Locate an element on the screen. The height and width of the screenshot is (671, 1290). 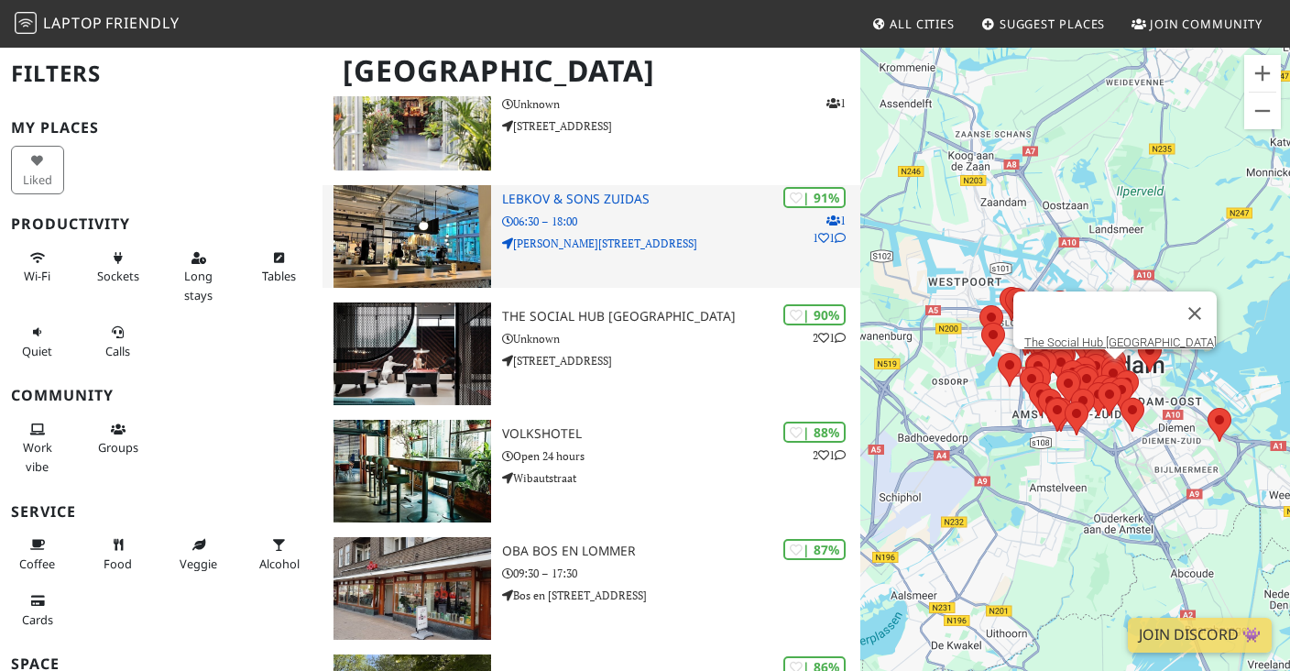
span: Group tables is located at coordinates (118, 447).